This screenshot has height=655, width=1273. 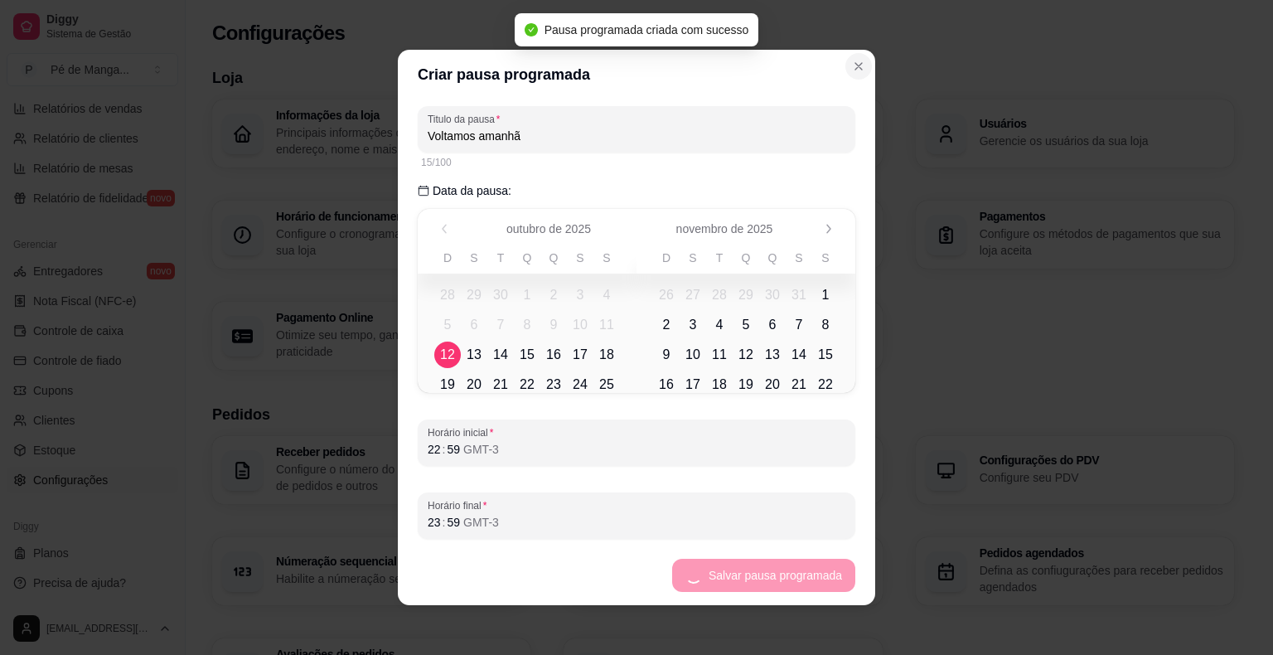 What do you see at coordinates (447, 355) in the screenshot?
I see `span: Hoje, Data selecionada: domingo, 12 de outubro de 2025, domingo, 12 de outubro de 2025 selecionad...` at bounding box center [447, 355].